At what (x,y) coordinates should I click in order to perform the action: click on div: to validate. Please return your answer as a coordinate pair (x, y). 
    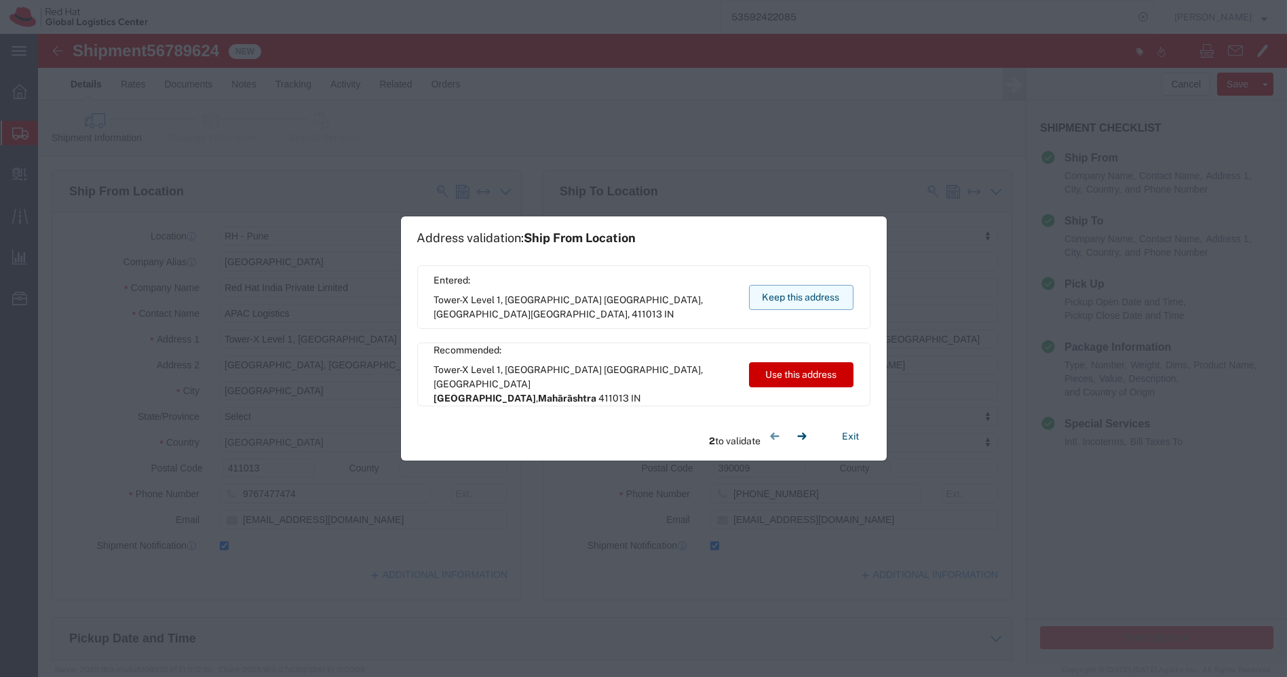
    Looking at the image, I should click on (762, 436).